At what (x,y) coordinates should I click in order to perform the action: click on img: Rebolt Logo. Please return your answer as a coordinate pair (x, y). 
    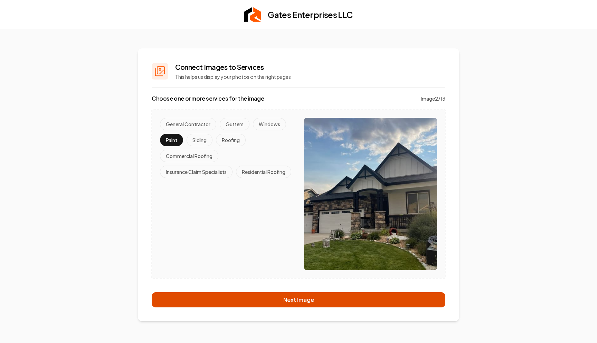
    Looking at the image, I should click on (253, 15).